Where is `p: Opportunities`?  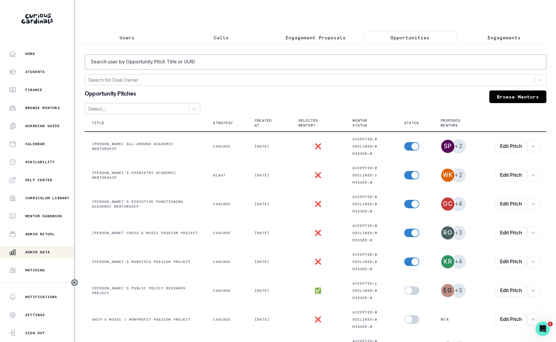 p: Opportunities is located at coordinates (410, 38).